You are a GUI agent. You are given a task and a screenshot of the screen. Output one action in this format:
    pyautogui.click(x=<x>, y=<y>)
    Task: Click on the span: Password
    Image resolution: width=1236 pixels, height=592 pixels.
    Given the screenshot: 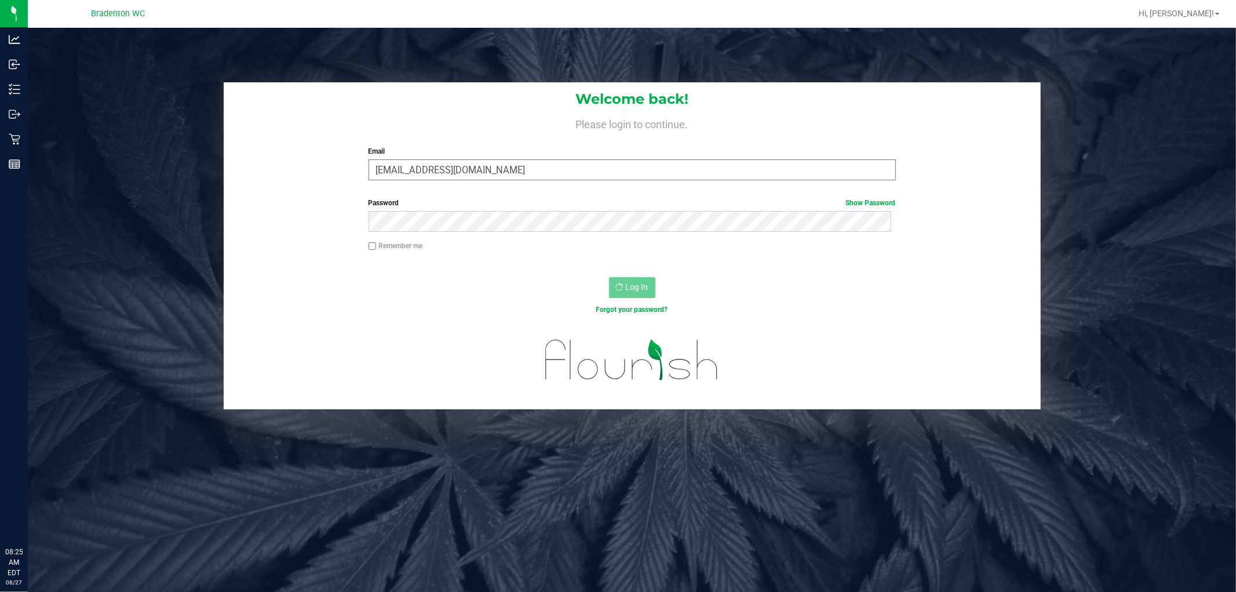 What is the action you would take?
    pyautogui.click(x=384, y=203)
    